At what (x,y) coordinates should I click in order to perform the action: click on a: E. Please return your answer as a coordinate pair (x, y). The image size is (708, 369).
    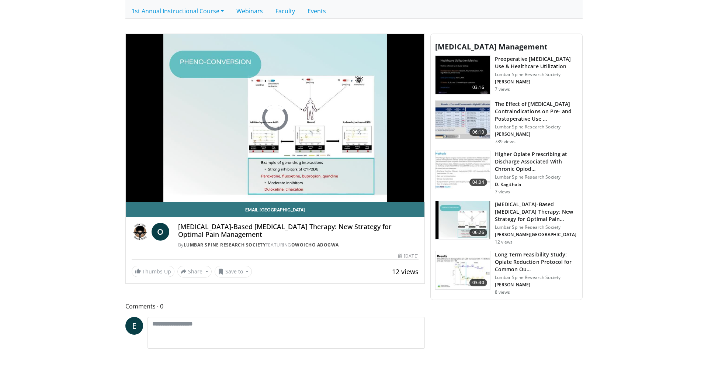
    Looking at the image, I should click on (134, 326).